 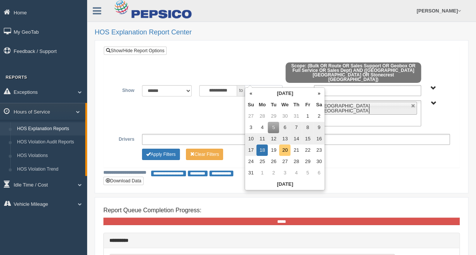 I want to click on td: 24, so click(x=251, y=162).